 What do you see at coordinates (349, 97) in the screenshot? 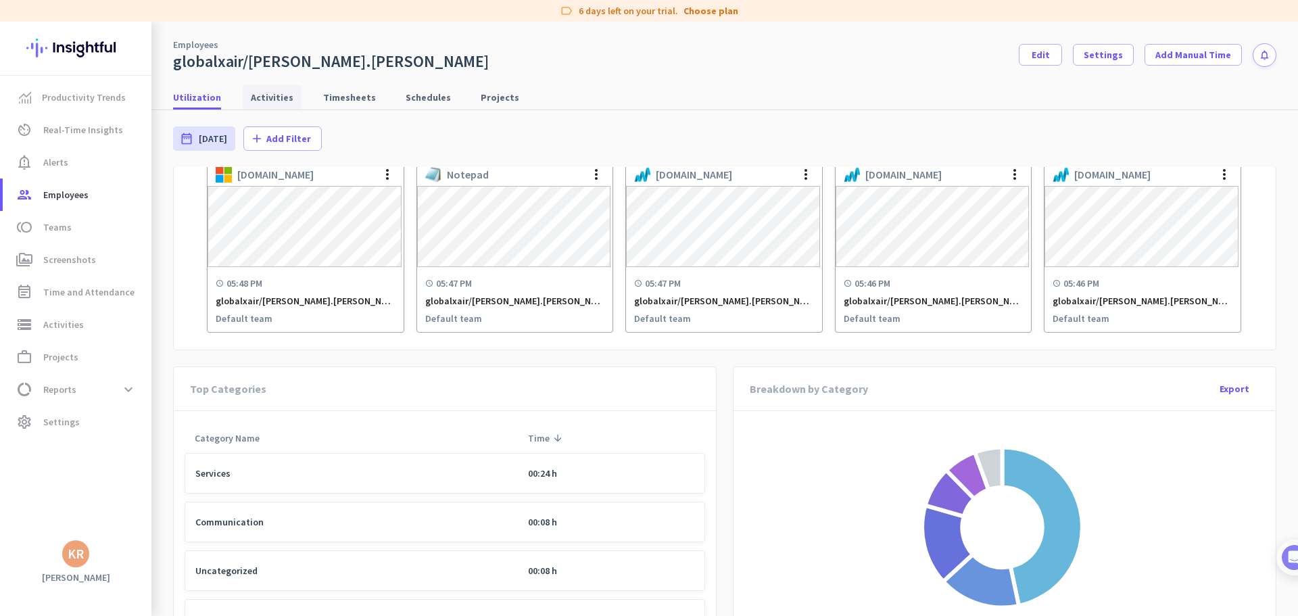
I see `span: Timesheets` at bounding box center [349, 97].